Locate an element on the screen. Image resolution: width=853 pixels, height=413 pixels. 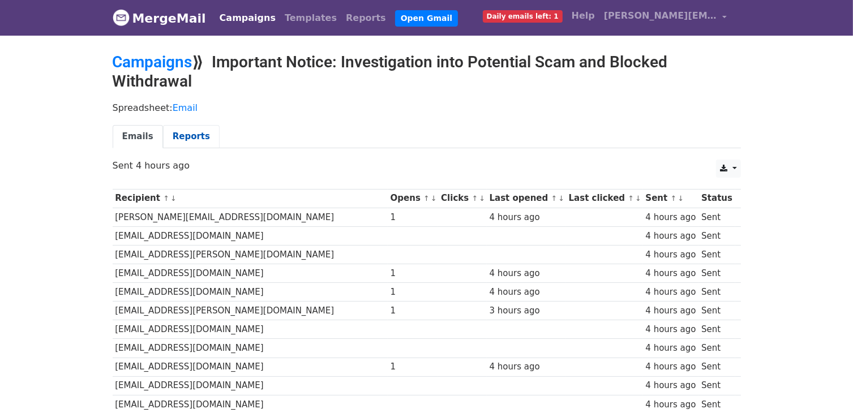
h2: ⟫ Important Notice: Investigation into Potential Scam and Blocked Withdrawal is located at coordinates (427, 71).